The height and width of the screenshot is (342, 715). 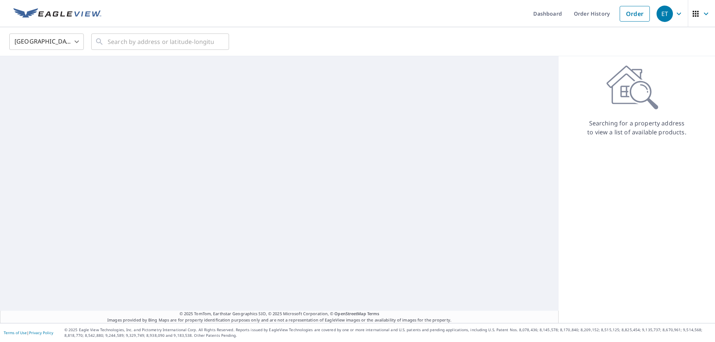 What do you see at coordinates (350, 314) in the screenshot?
I see `a: OpenStreetMap` at bounding box center [350, 314].